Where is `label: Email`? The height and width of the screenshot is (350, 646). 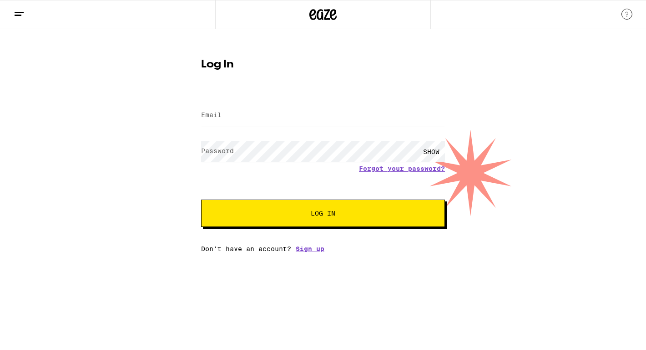 label: Email is located at coordinates (211, 115).